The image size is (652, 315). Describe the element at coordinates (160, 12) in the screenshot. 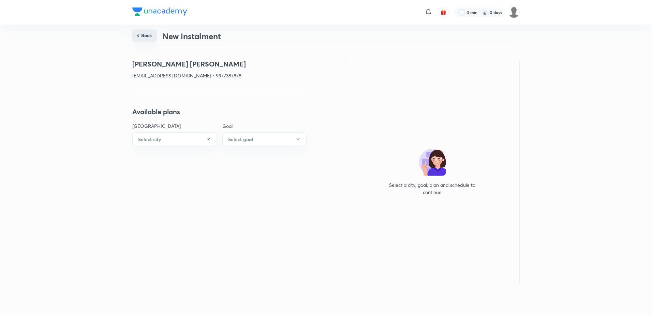

I see `a: Company Logo` at that location.